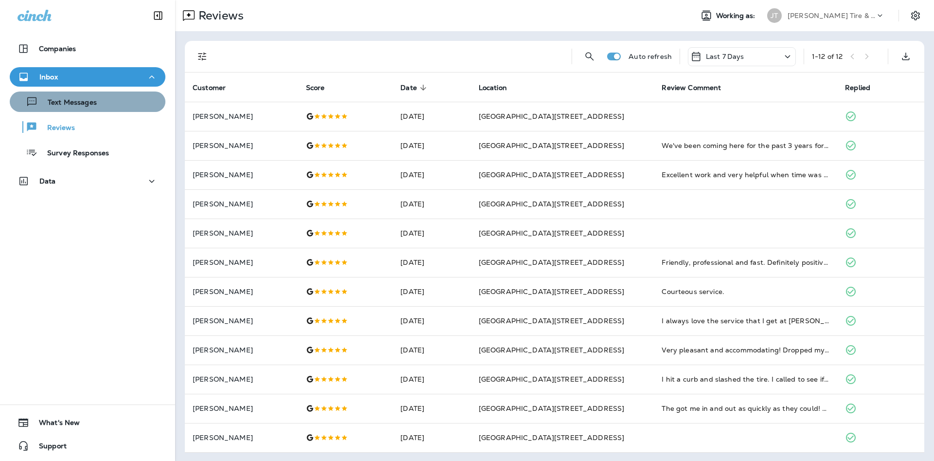  Describe the element at coordinates (774, 16) in the screenshot. I see `div: JT` at that location.